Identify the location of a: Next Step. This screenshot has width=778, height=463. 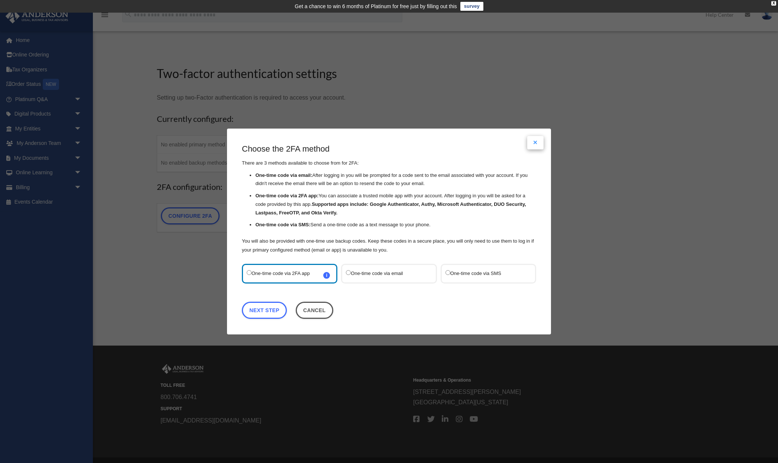
(264, 310).